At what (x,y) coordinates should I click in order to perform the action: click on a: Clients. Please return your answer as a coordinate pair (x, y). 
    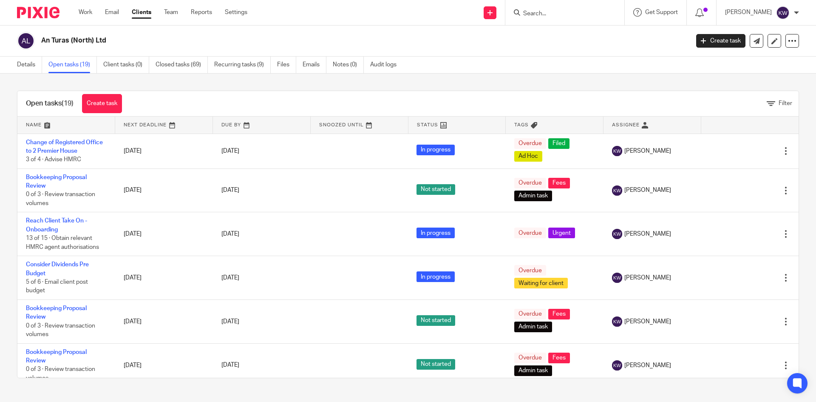
    Looking at the image, I should click on (141, 12).